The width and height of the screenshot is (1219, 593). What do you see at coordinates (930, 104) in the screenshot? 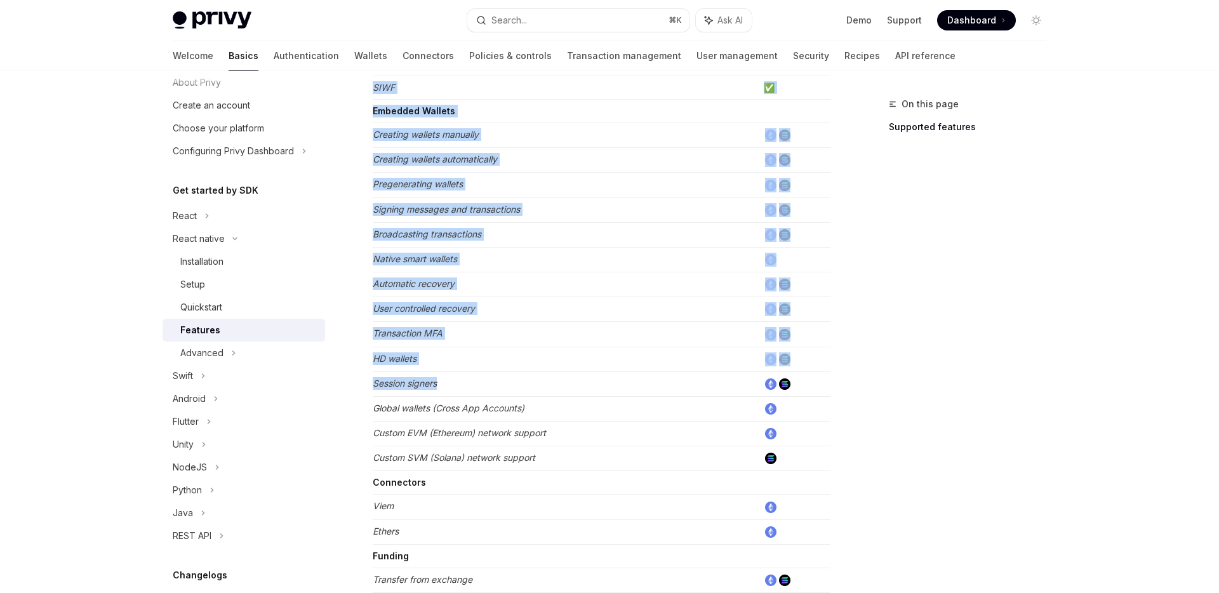
I see `span: On this page` at bounding box center [930, 104].